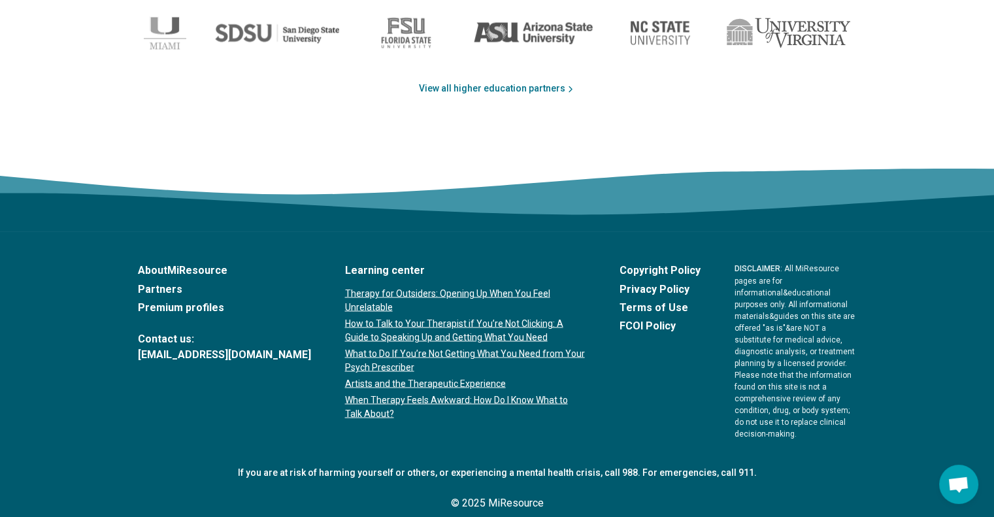  Describe the element at coordinates (497, 472) in the screenshot. I see `p: If you are at risk of harming yourself or others, or experiencing a mental health crisis, call 98...` at that location.